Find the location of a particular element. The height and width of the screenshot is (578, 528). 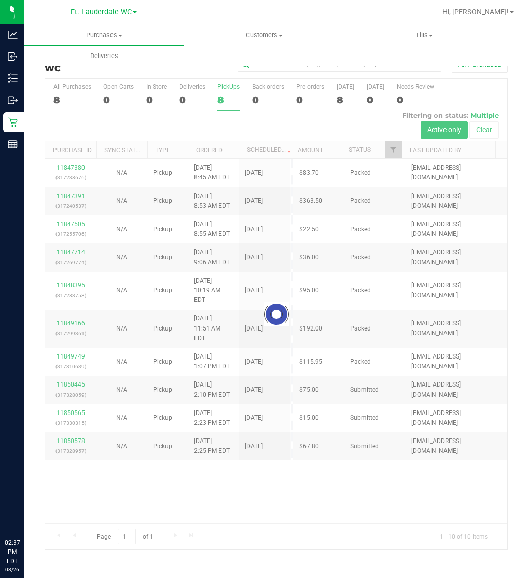

span: Purchases is located at coordinates (104, 35).